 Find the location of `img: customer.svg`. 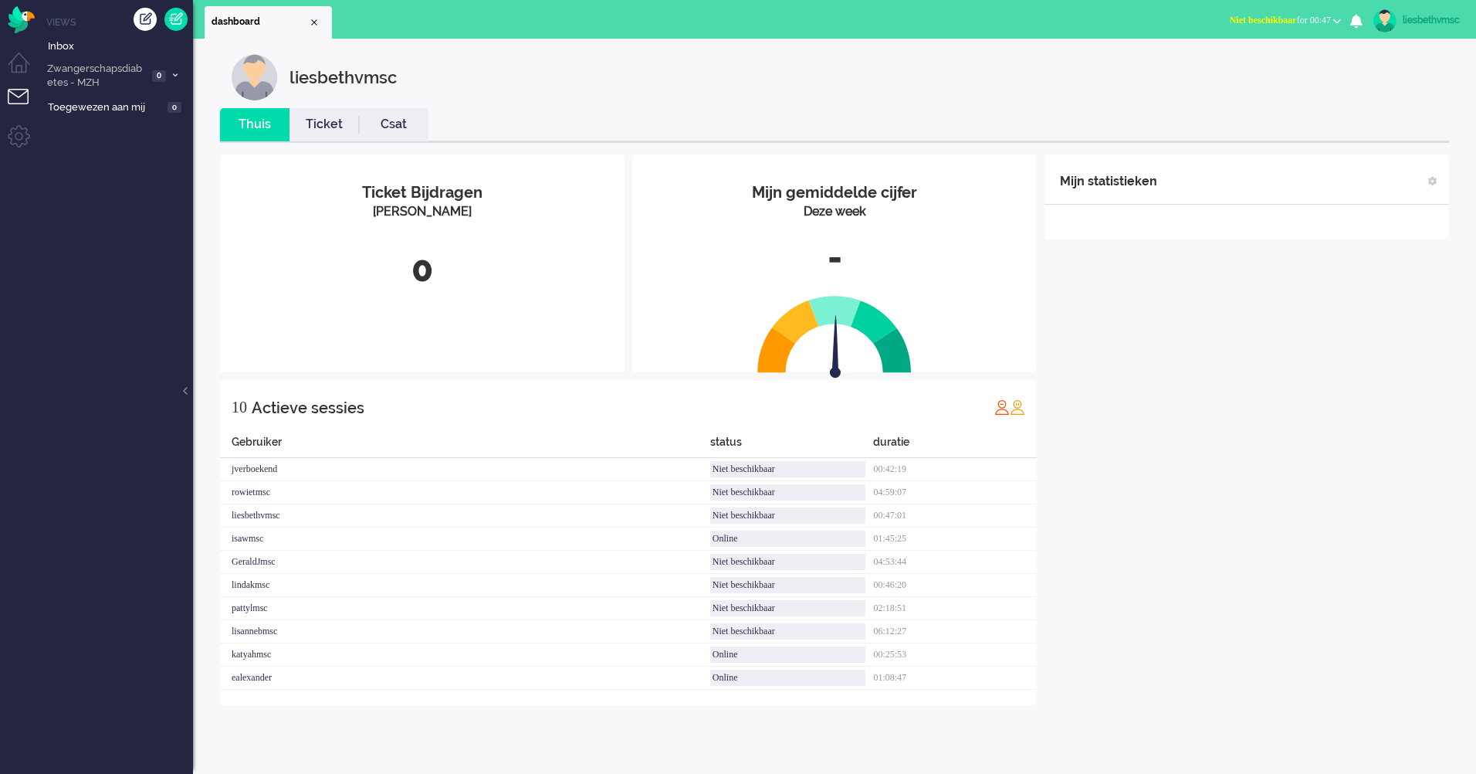

img: customer.svg is located at coordinates (255, 77).